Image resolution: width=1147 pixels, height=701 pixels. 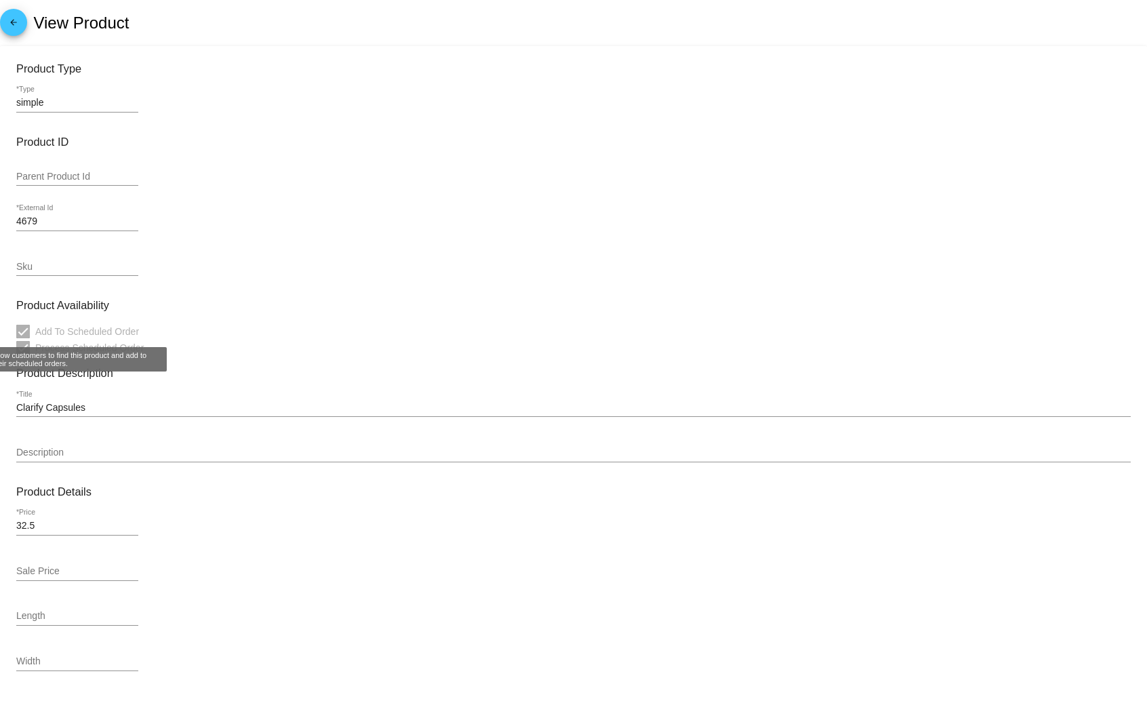 What do you see at coordinates (77, 526) in the screenshot?
I see `input: *Price` at bounding box center [77, 526].